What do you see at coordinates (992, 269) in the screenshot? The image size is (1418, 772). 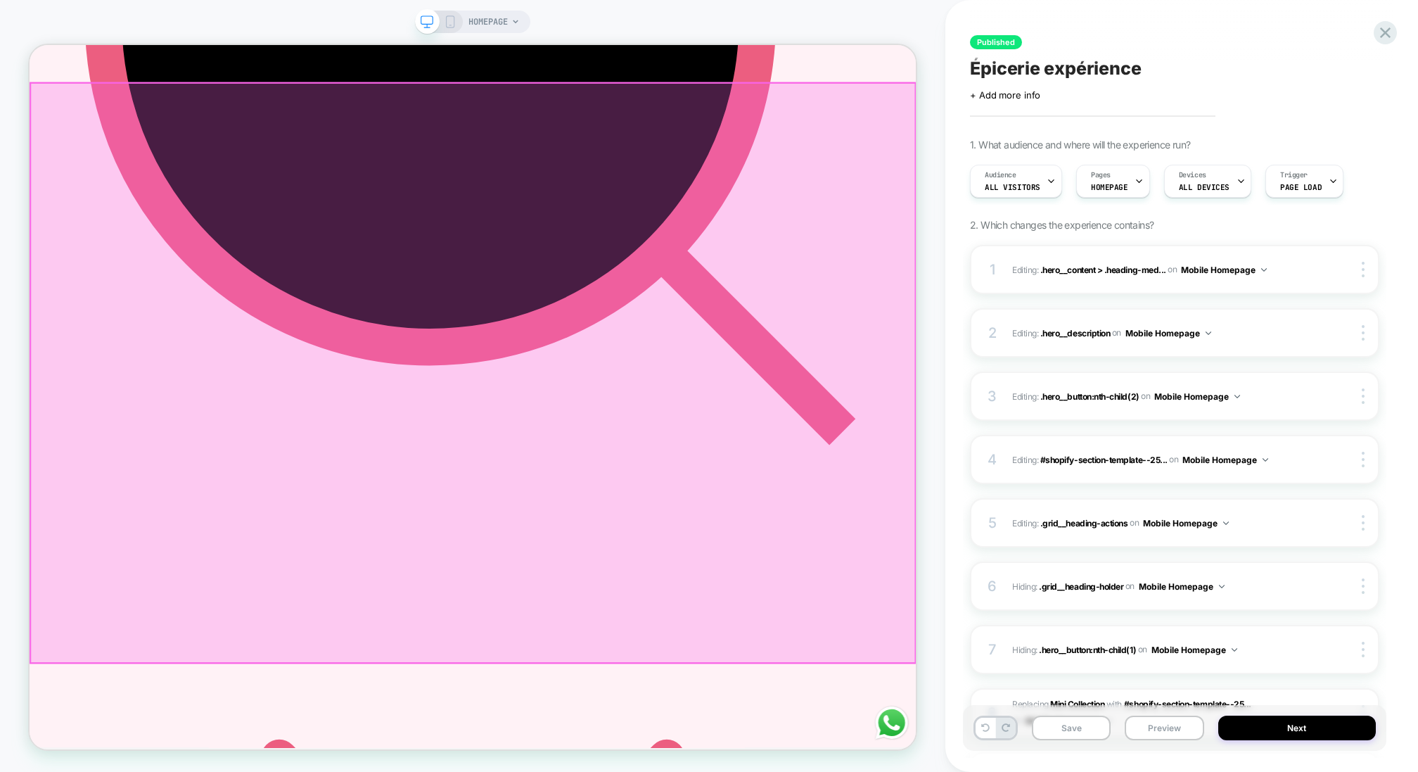 I see `div: 1` at bounding box center [992, 269].